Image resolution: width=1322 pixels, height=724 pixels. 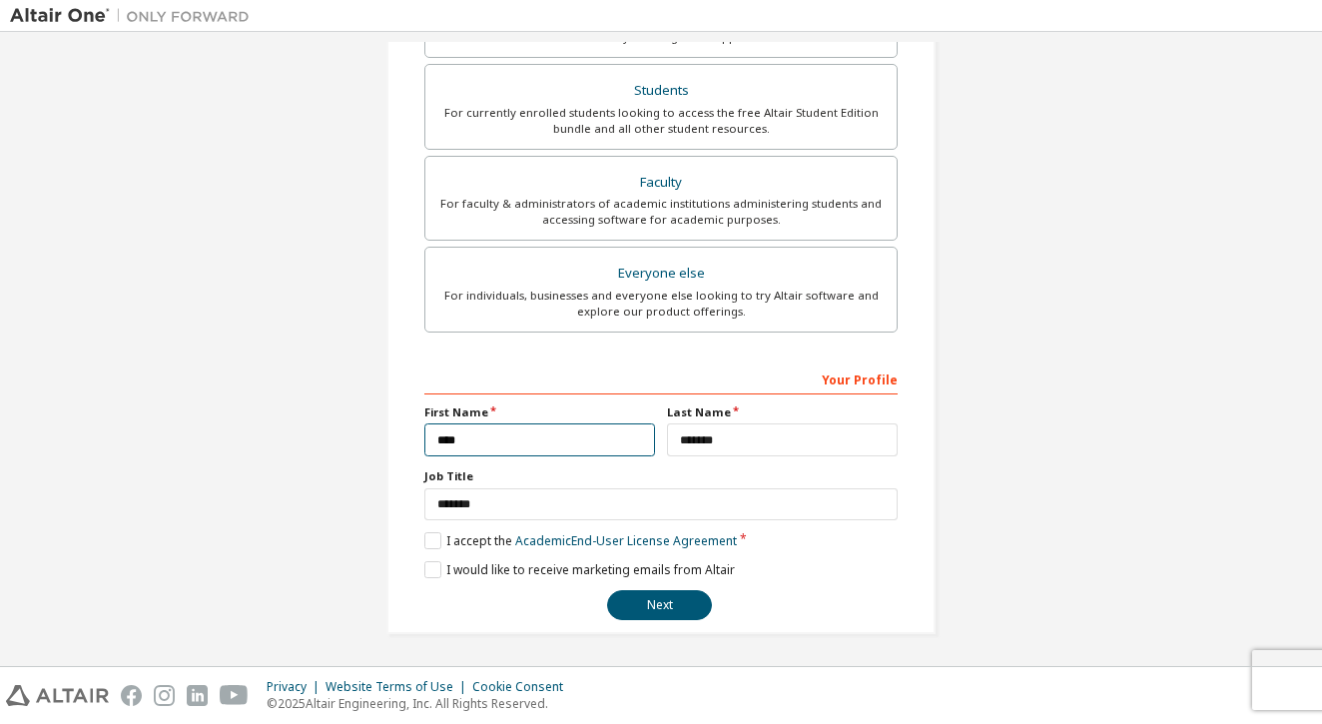 I want to click on img: Altair One, so click(x=135, y=16).